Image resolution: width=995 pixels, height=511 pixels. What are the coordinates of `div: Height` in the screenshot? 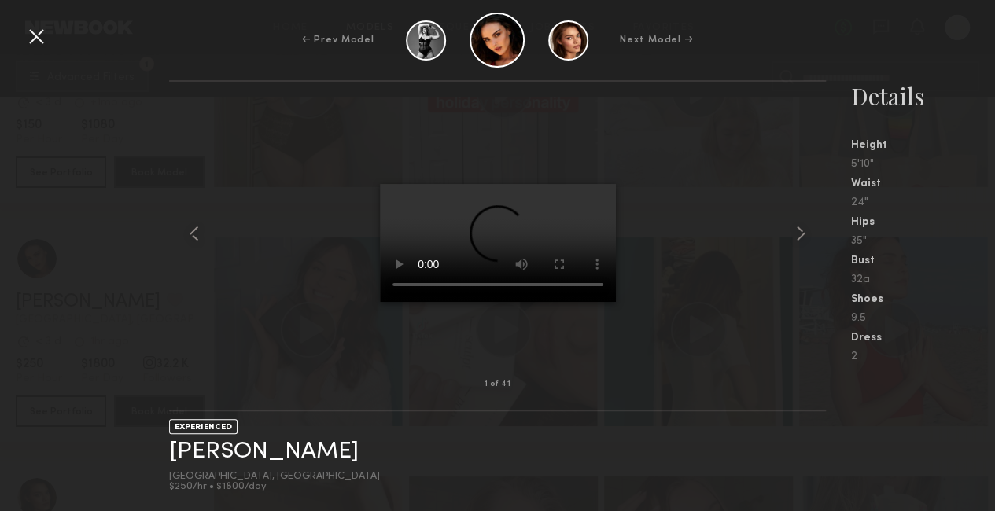 It's located at (923, 146).